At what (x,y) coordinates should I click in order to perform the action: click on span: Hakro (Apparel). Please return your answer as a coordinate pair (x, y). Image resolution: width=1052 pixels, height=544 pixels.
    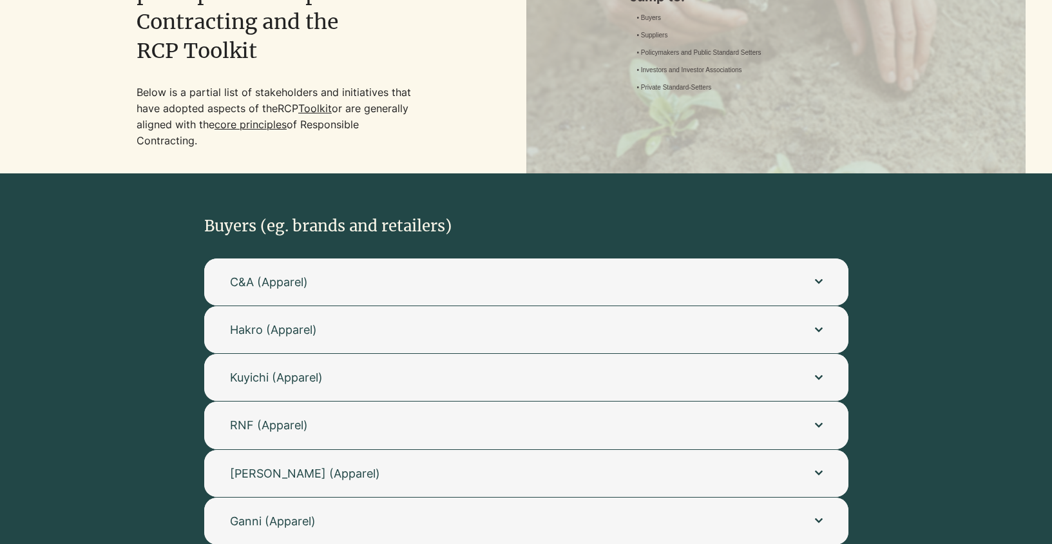
    Looking at the image, I should click on (509, 329).